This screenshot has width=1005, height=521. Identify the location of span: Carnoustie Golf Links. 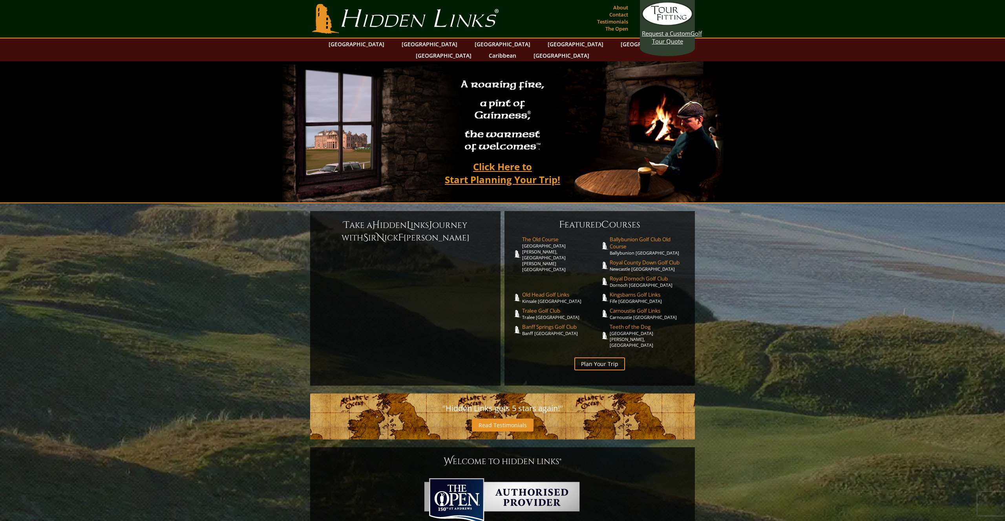
(649, 311).